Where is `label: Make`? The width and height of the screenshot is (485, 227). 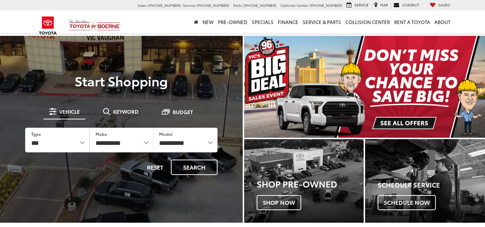
label: Make is located at coordinates (101, 134).